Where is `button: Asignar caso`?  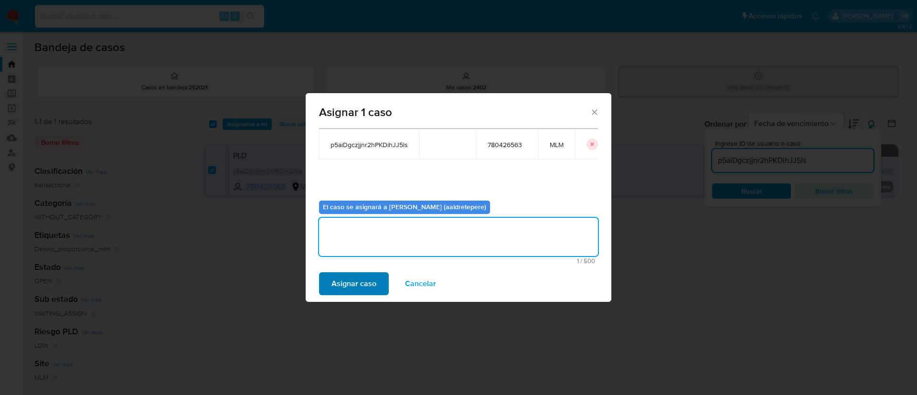 button: Asignar caso is located at coordinates (354, 284).